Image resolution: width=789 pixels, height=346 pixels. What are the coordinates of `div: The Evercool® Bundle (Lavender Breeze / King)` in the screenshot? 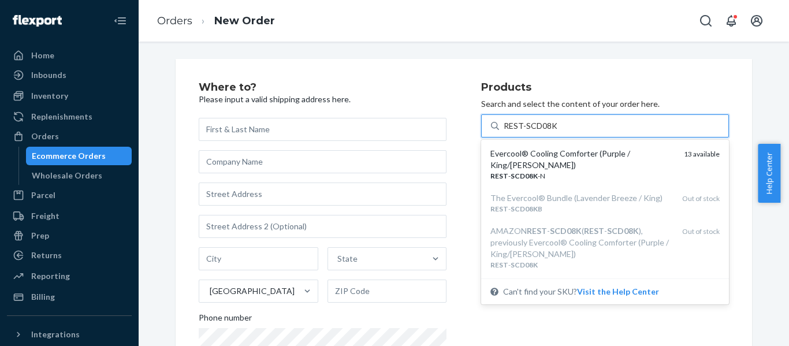 It's located at (582, 198).